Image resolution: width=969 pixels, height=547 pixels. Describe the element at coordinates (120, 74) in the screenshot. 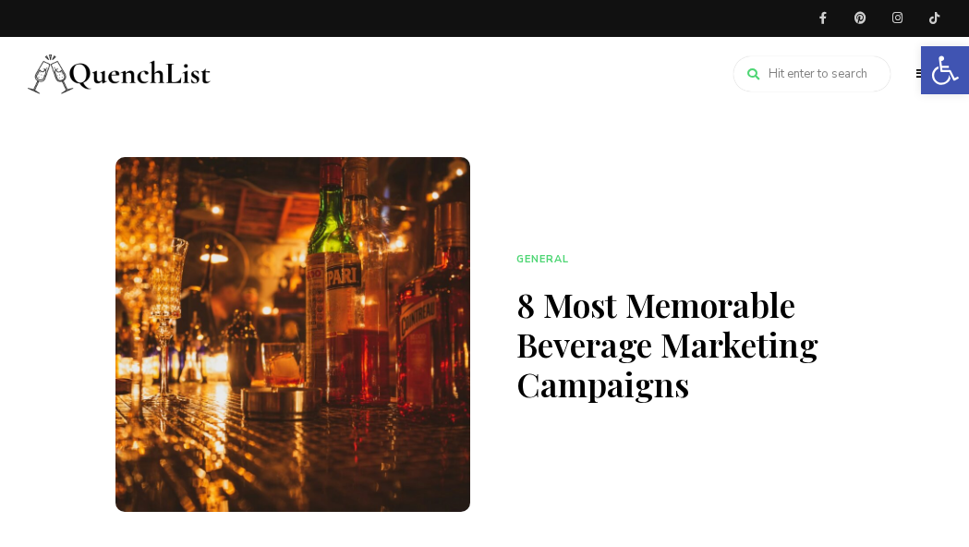

I see `img: Quench List` at that location.